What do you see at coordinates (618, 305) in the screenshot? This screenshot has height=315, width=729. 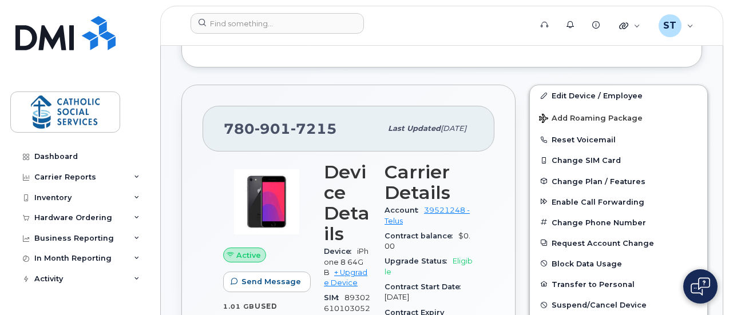 I see `button: Suspend/Cancel Device` at bounding box center [618, 305].